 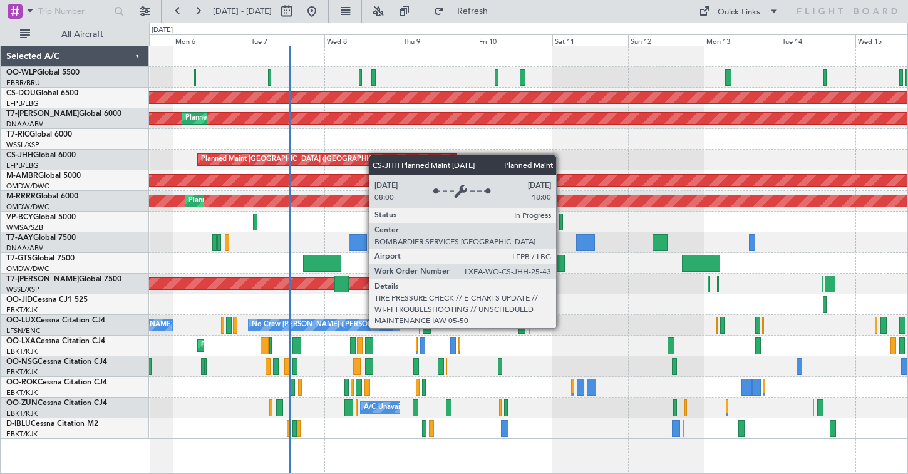 I want to click on a: OO-ZUNCessna Citation CJ4, so click(x=56, y=403).